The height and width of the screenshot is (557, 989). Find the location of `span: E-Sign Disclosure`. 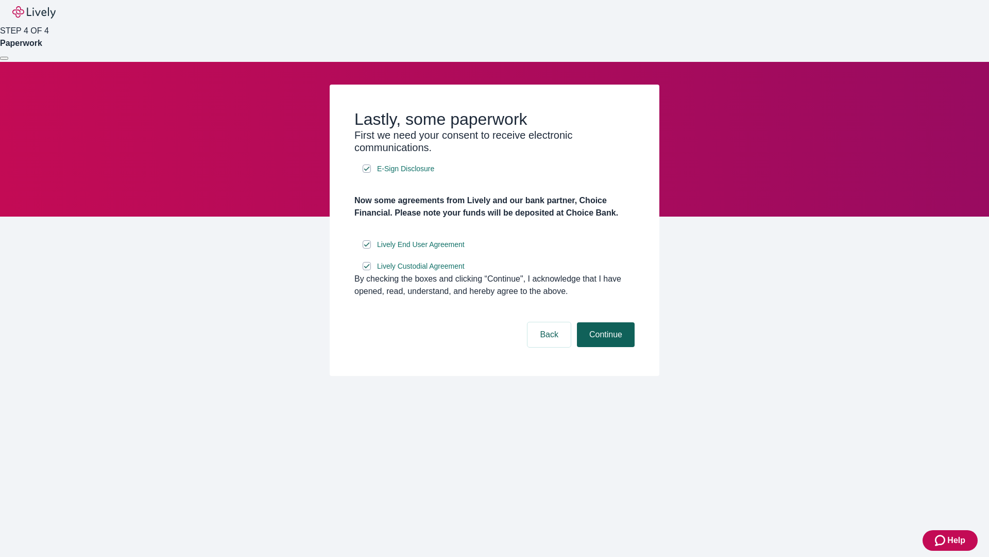

span: E-Sign Disclosure is located at coordinates (406, 169).